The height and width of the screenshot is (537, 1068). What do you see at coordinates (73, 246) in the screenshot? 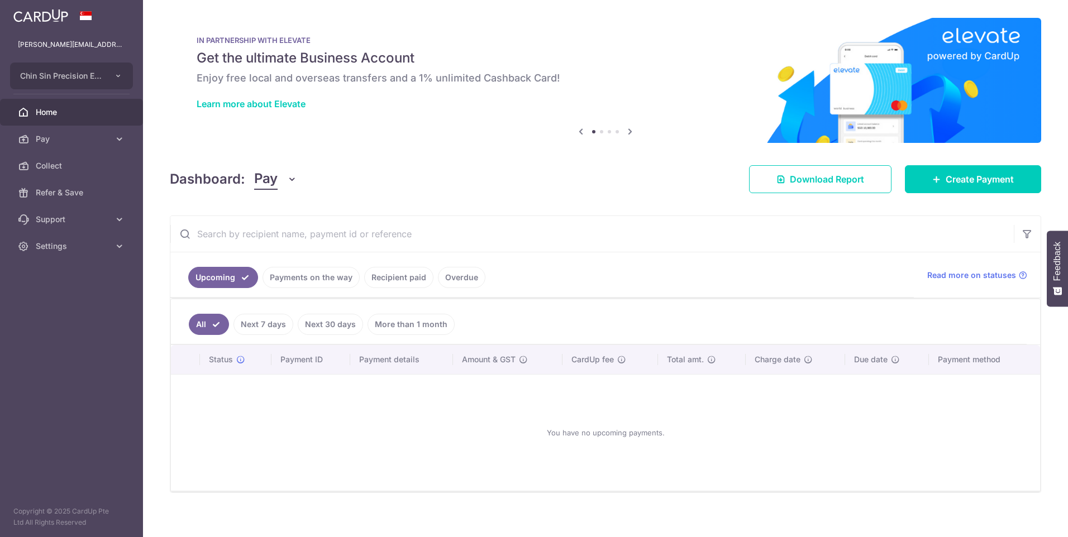
I see `span: Settings` at bounding box center [73, 246].